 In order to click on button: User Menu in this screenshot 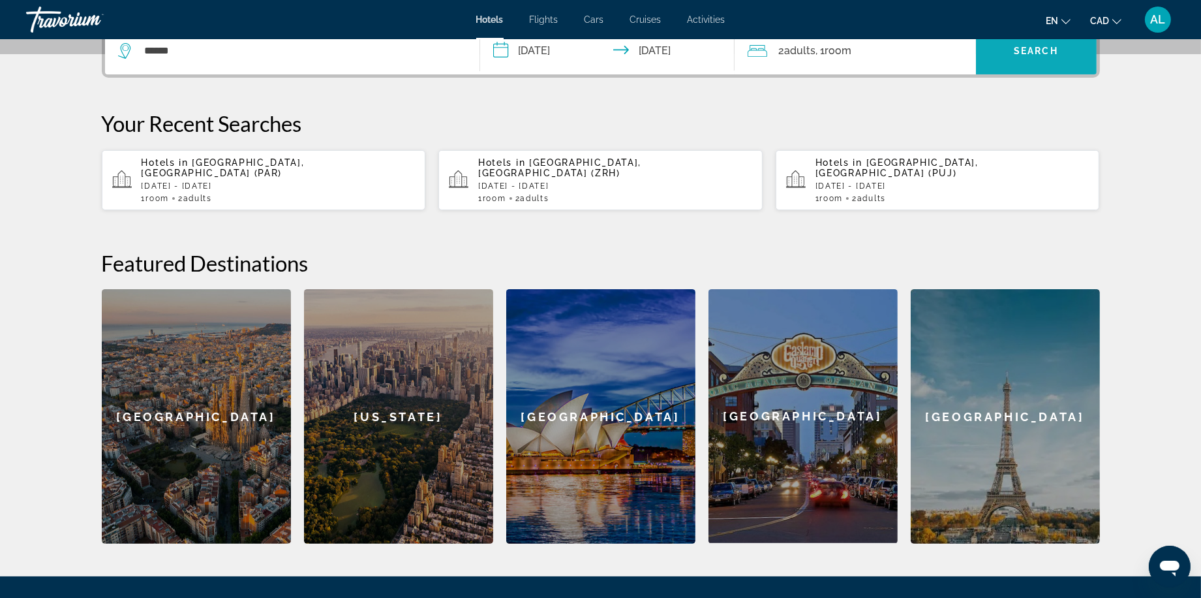, I will do `click(1158, 20)`.